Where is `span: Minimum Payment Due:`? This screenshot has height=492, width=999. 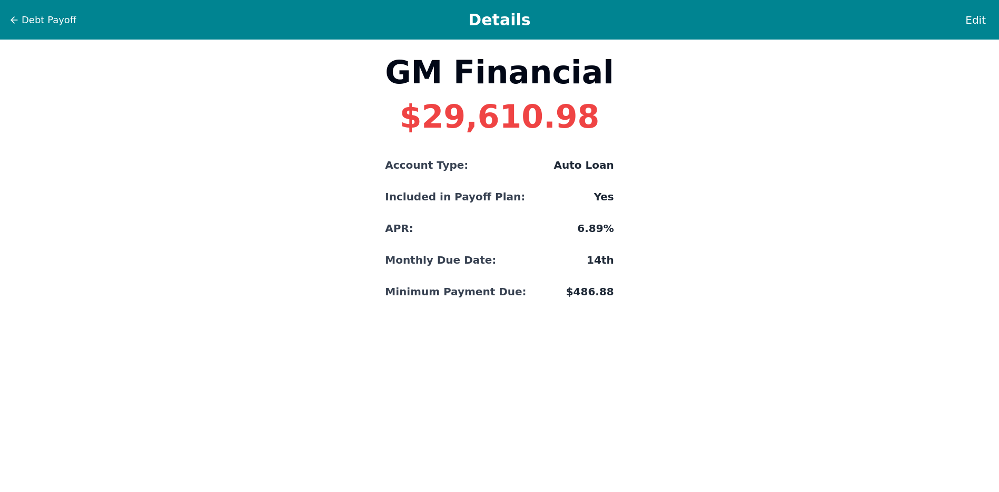 span: Minimum Payment Due: is located at coordinates (456, 291).